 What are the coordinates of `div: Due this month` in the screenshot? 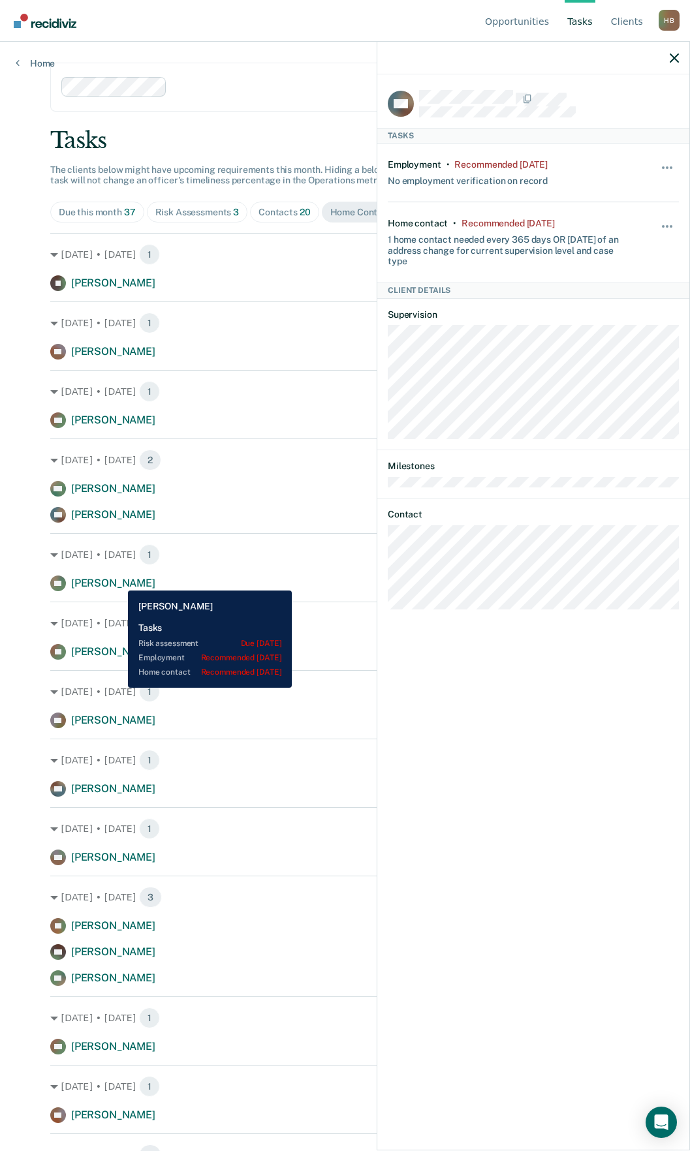 It's located at (97, 212).